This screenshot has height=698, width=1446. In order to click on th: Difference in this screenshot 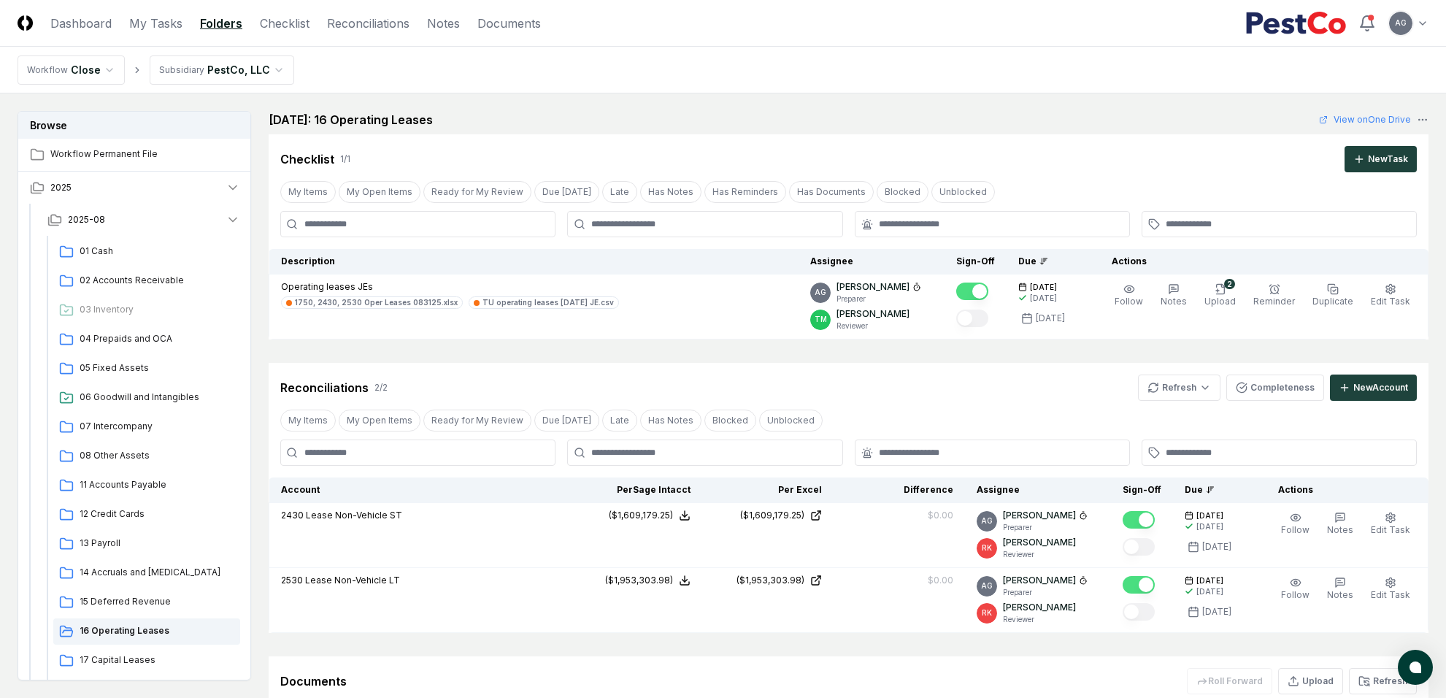, I will do `click(899, 490)`.